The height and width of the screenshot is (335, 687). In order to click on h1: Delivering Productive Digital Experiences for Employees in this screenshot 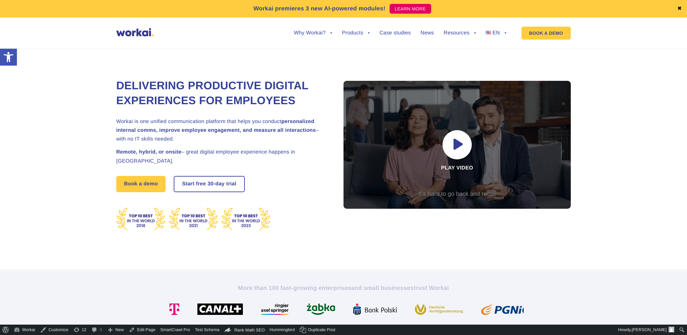, I will do `click(222, 94)`.